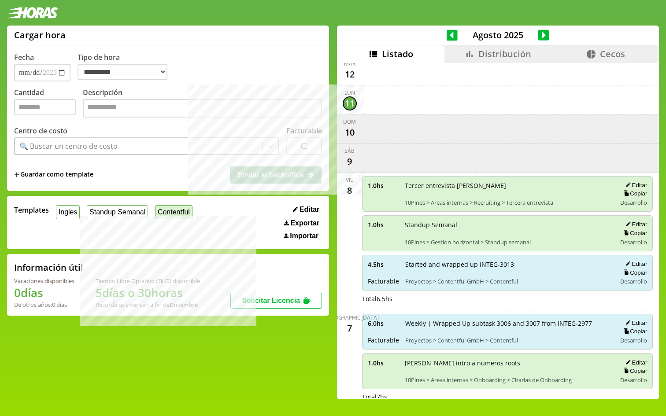  I want to click on span: Weekly | Wrapped Up subtask 3006 and 3007 from INTEG-2977, so click(508, 323).